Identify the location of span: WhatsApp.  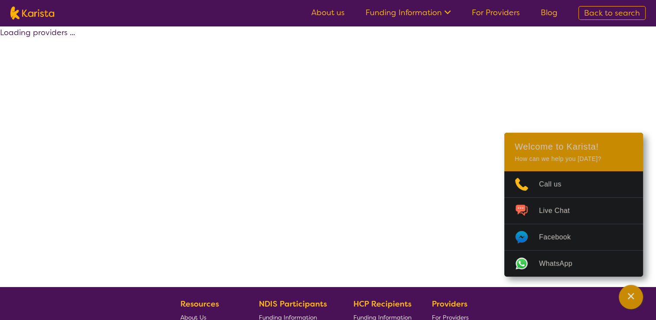
(561, 264).